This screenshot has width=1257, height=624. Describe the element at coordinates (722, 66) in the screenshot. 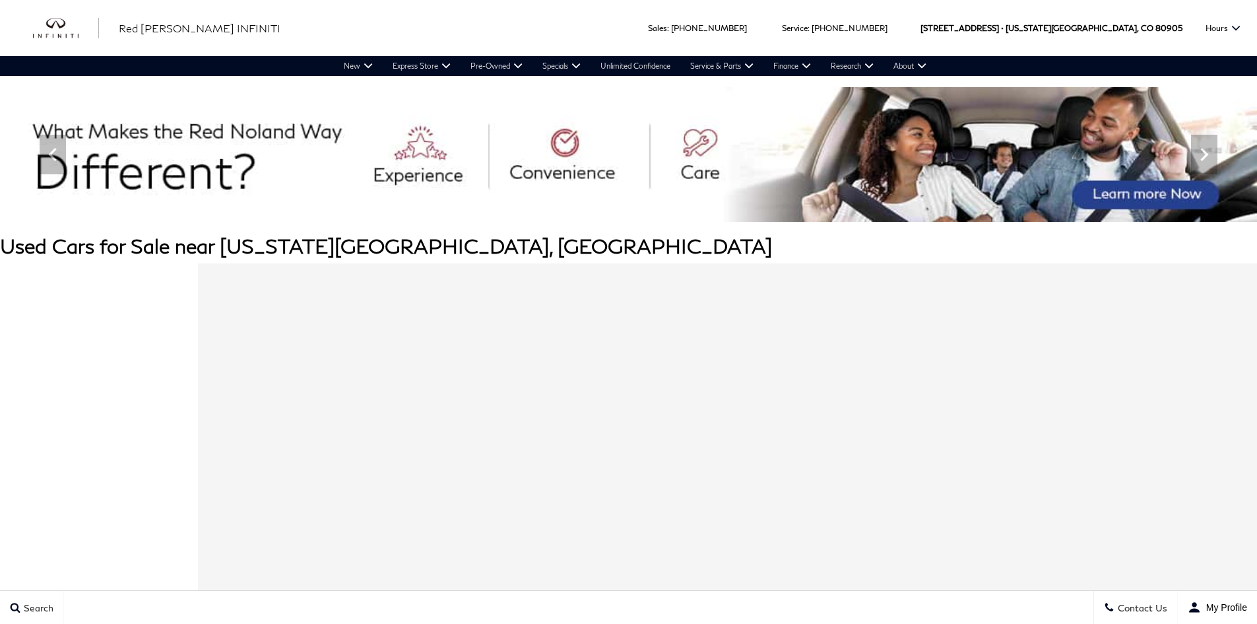

I see `a: Service & Parts` at that location.